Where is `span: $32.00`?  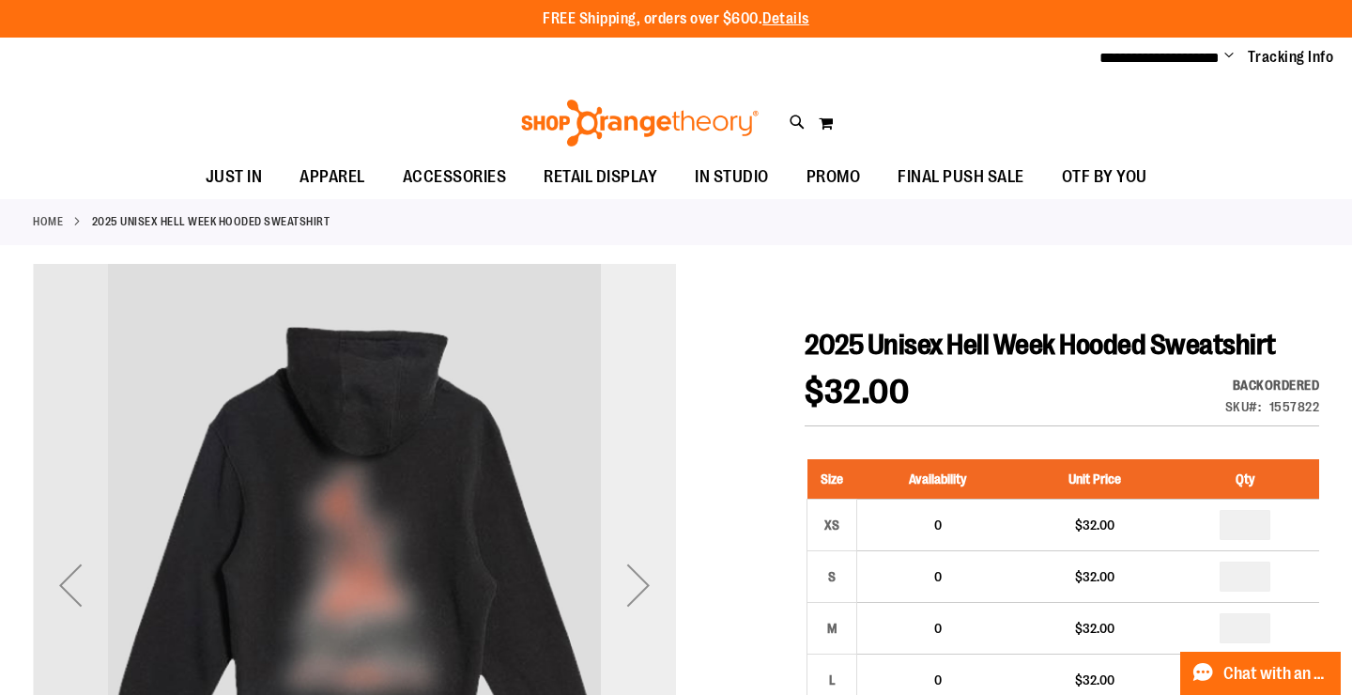
span: $32.00 is located at coordinates (856, 392).